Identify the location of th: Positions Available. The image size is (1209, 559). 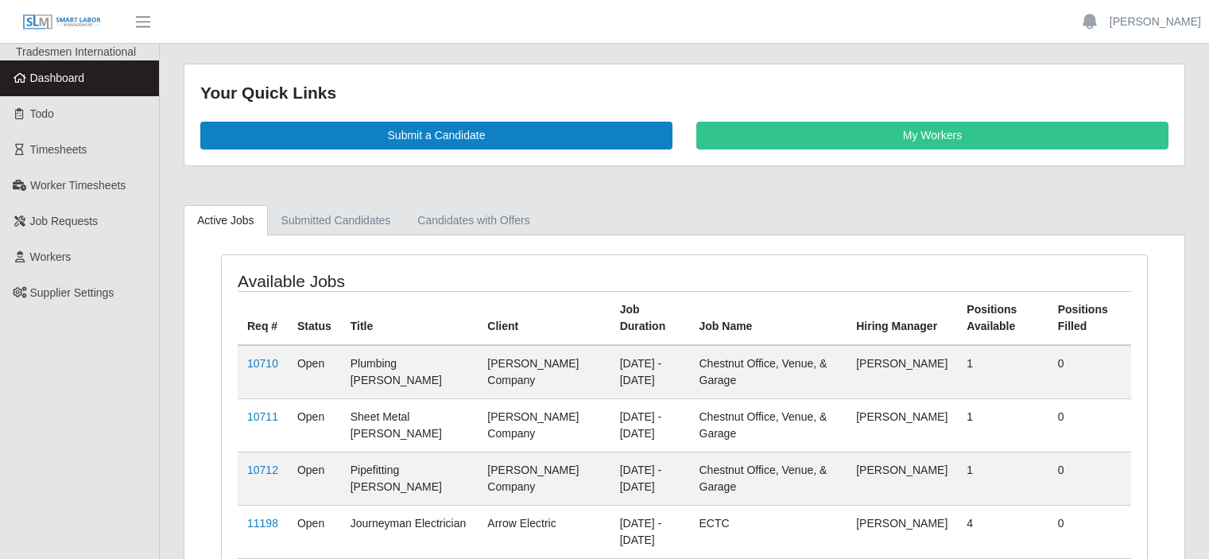
(1002, 318).